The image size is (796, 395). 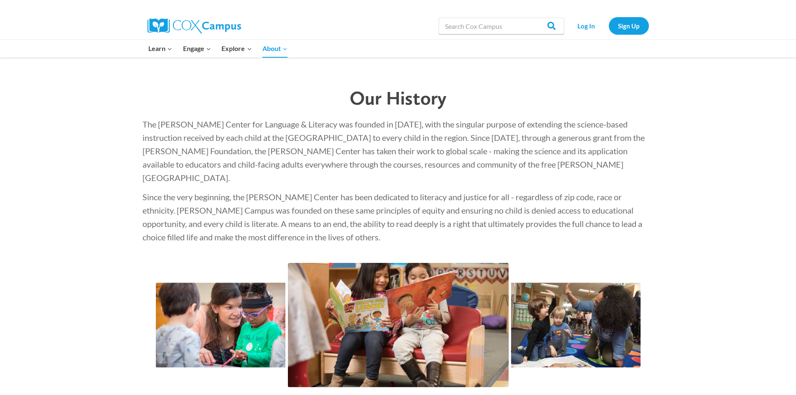 What do you see at coordinates (501, 26) in the screenshot?
I see `input: Search Cox Campus` at bounding box center [501, 26].